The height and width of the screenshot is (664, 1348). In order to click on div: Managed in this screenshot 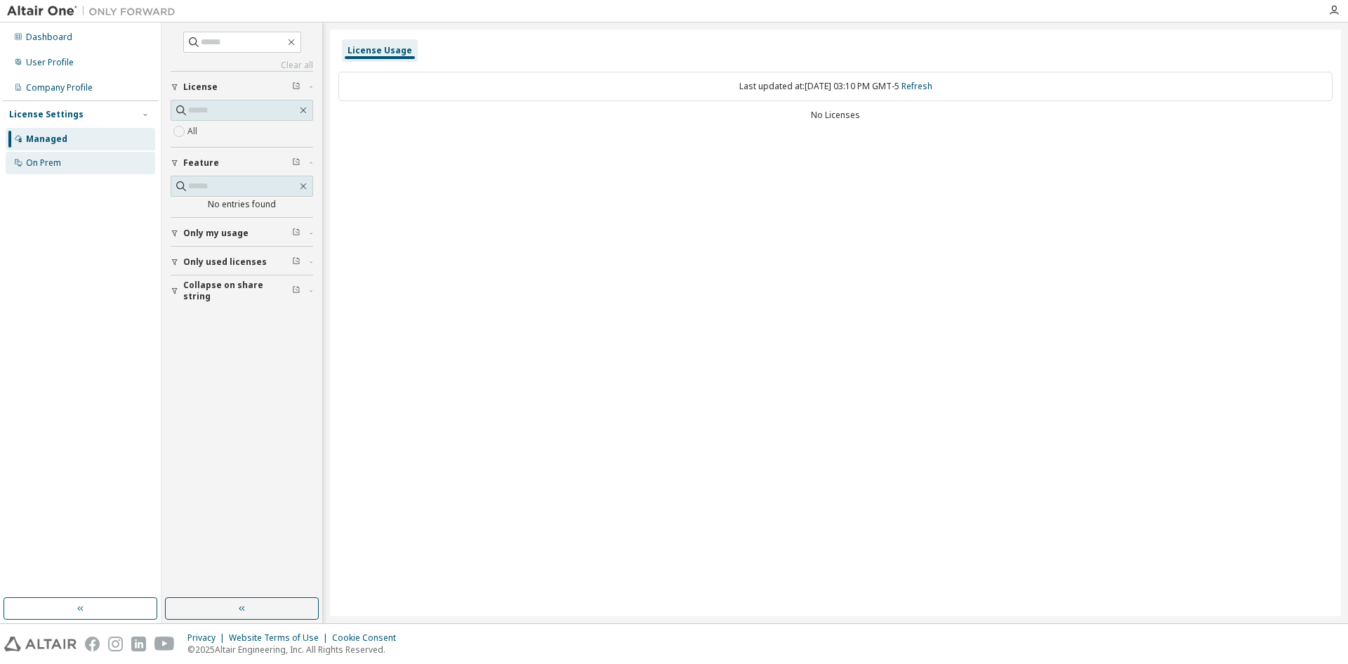, I will do `click(46, 139)`.